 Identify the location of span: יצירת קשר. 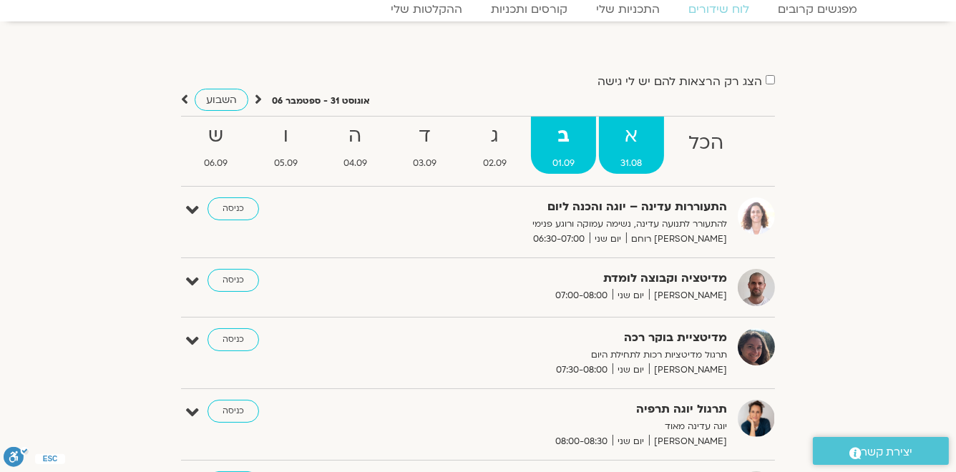
(888, 452).